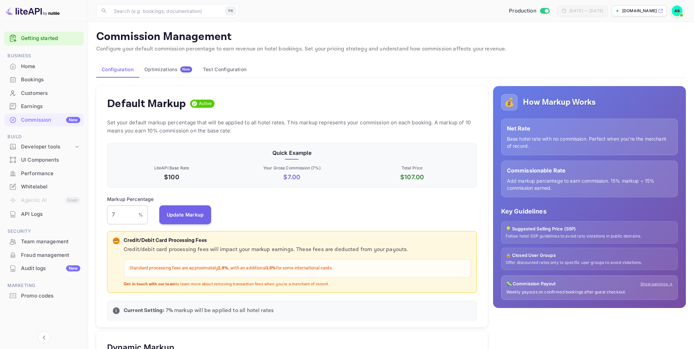 This screenshot has width=694, height=349. I want to click on a: Whitelabel, so click(44, 187).